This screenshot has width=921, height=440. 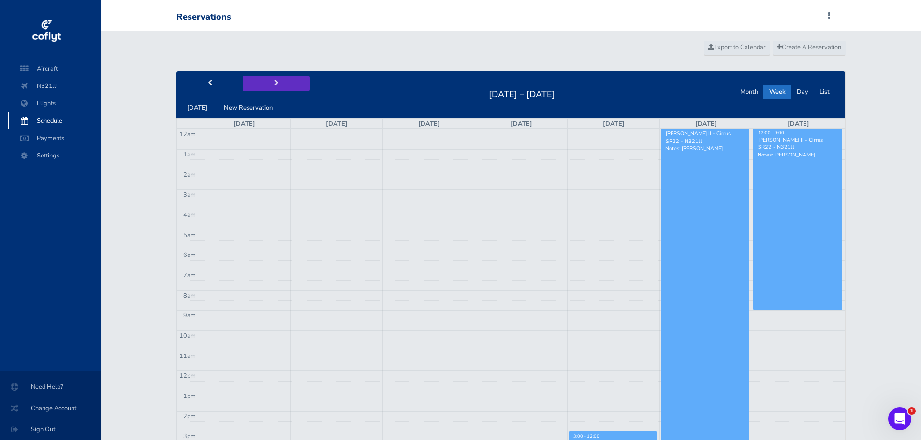 I want to click on span: 2am, so click(x=189, y=175).